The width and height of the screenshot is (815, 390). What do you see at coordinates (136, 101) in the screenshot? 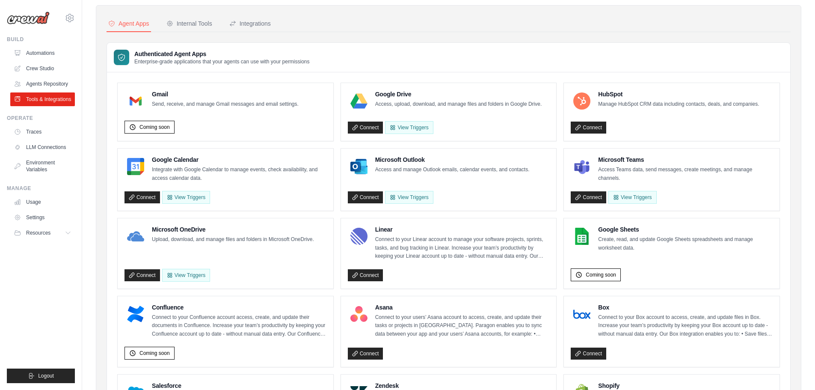
I see `img: Gmail Logo` at bounding box center [136, 101].